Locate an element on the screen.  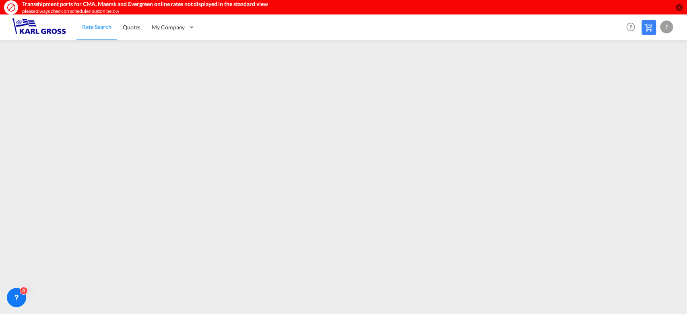
button: icon-close-circle is located at coordinates (679, 7).